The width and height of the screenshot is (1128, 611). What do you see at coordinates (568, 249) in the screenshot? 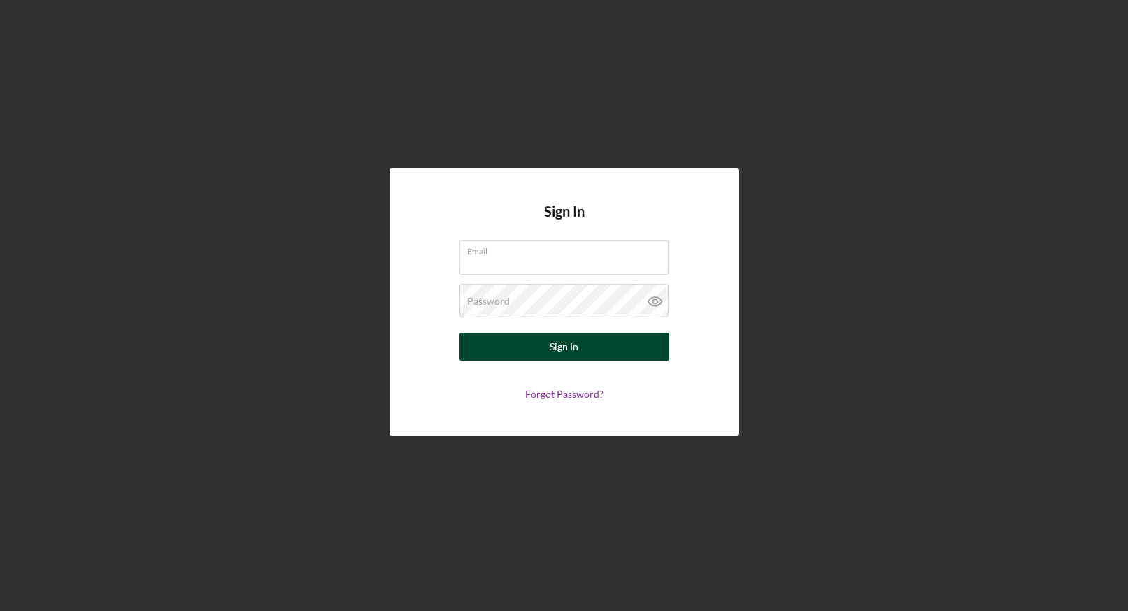
I see `label: Email` at bounding box center [568, 249].